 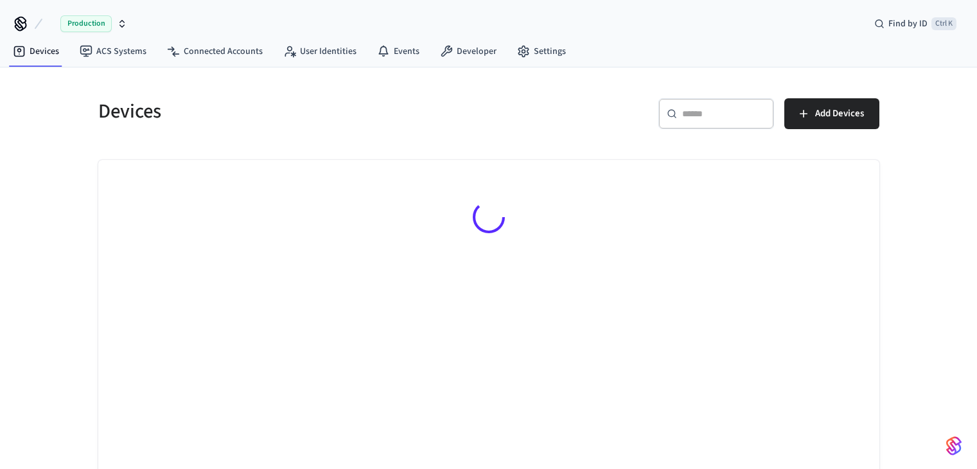 What do you see at coordinates (113, 51) in the screenshot?
I see `a: ACS Systems` at bounding box center [113, 51].